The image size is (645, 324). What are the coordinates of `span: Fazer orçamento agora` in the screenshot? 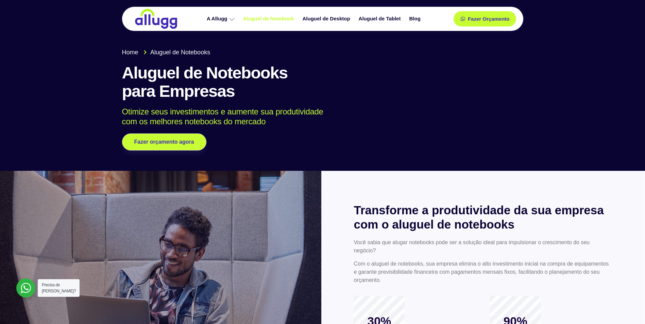 It's located at (164, 142).